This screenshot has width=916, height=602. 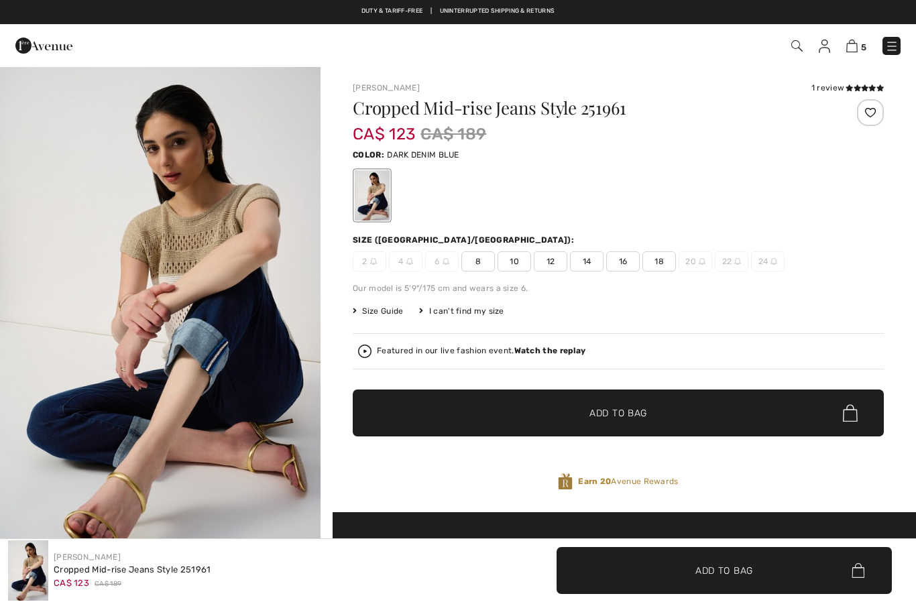 What do you see at coordinates (696, 262) in the screenshot?
I see `span: 20` at bounding box center [696, 262].